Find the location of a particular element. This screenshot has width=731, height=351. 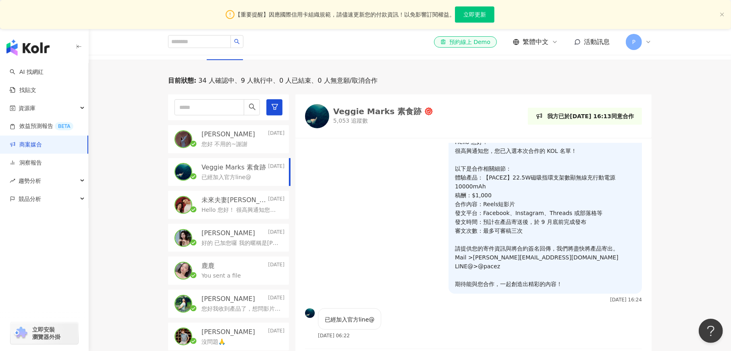

span: 34 人確認中、9 人執行中、0 人已結束、0 人無意願/取消合作 is located at coordinates (287, 81).